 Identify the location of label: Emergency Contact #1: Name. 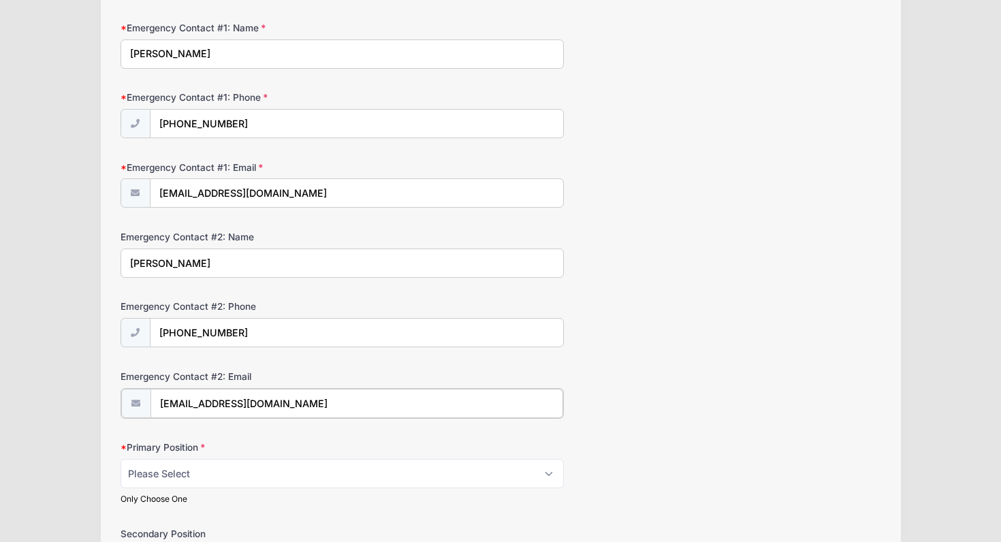
(247, 28).